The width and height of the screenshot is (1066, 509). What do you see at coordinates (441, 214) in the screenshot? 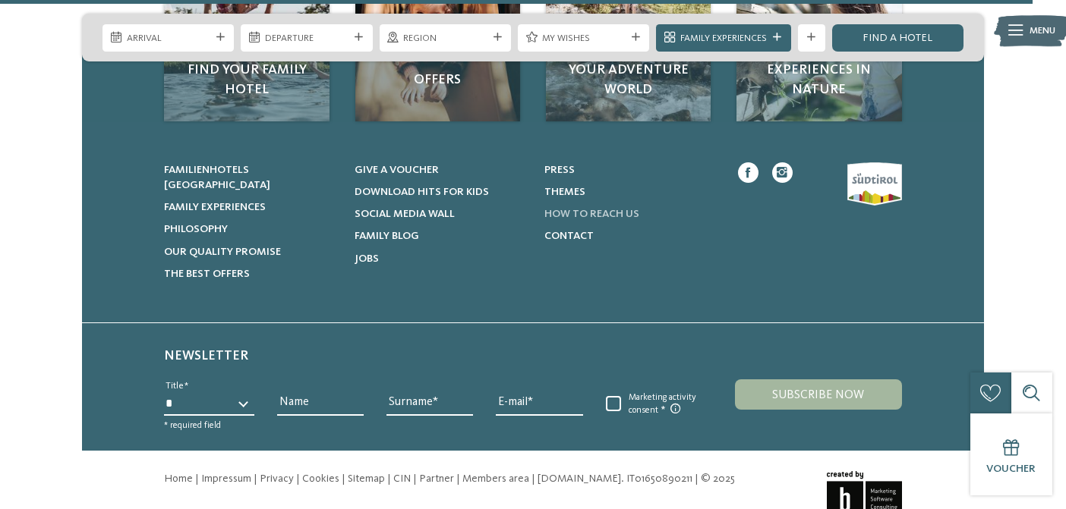
I see `a: Social Media Wall` at bounding box center [441, 214].